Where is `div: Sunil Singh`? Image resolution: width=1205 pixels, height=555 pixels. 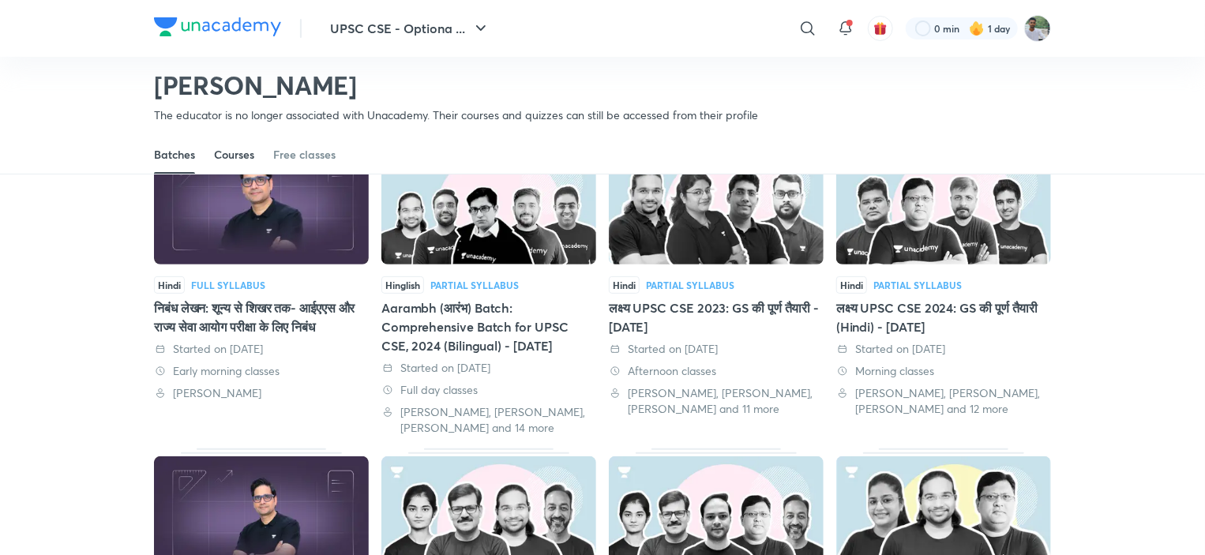
div: Sunil Singh is located at coordinates (261, 393).